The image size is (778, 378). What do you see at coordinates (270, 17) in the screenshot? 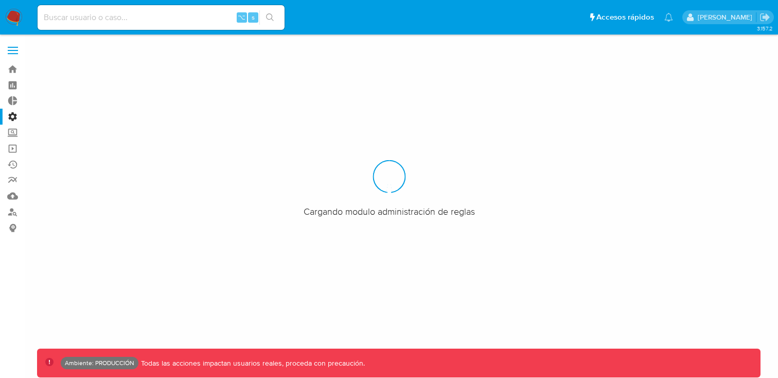
I see `button: search-icon` at bounding box center [270, 17].